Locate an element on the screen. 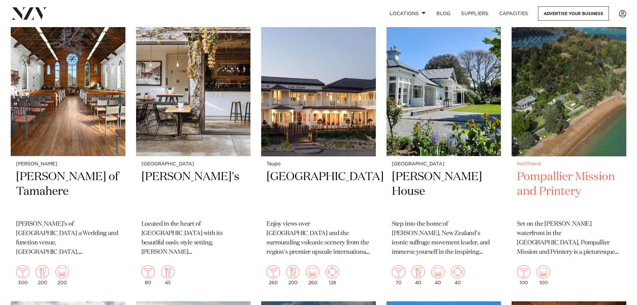  a: BLOG is located at coordinates (443, 13).